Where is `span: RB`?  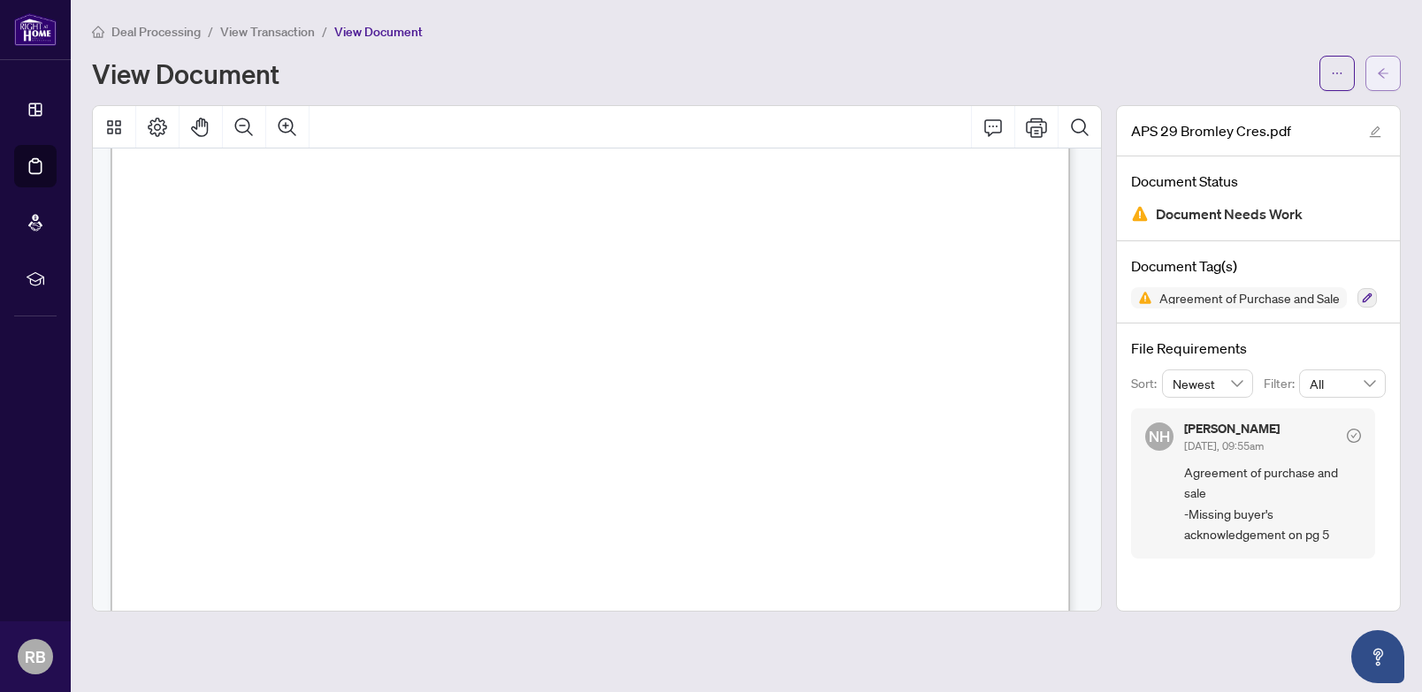 span: RB is located at coordinates (35, 657).